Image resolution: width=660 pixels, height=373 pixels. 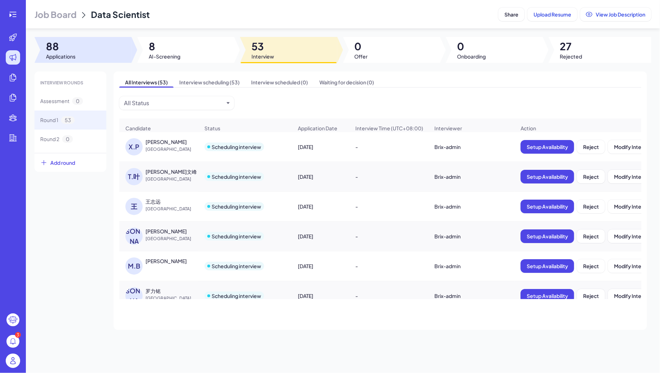 I want to click on span: AI-Screening, so click(x=165, y=56).